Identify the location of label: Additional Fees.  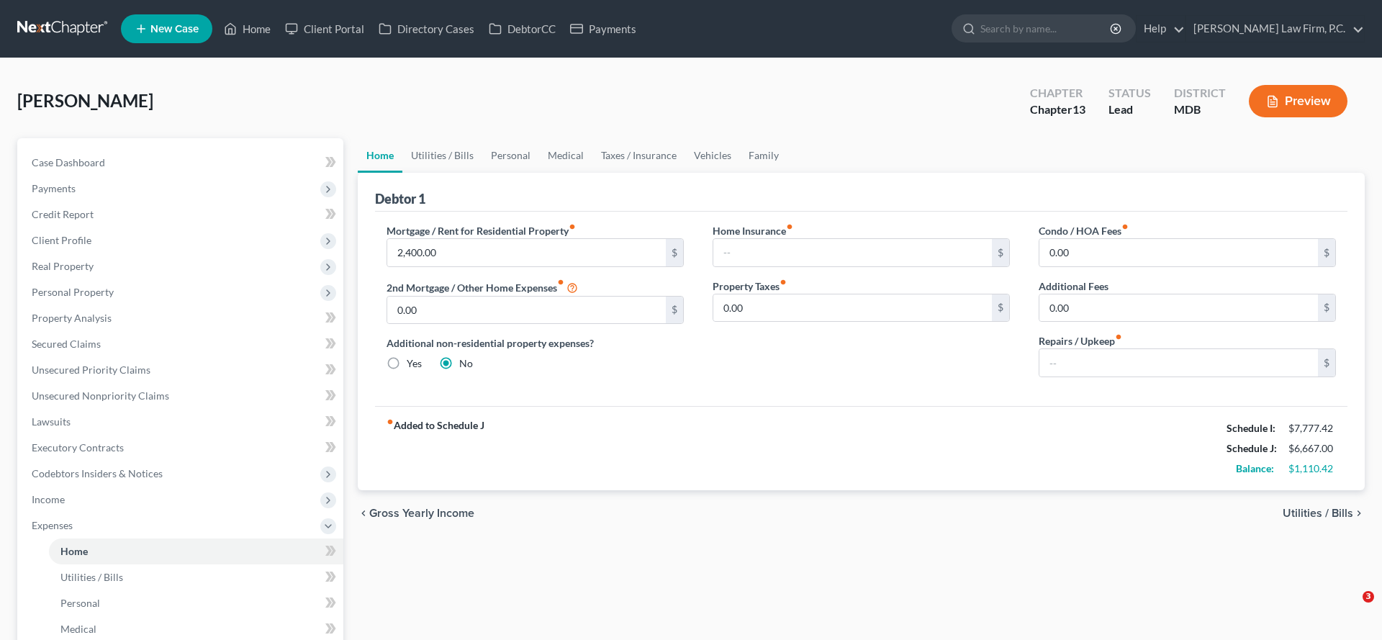
(1074, 286).